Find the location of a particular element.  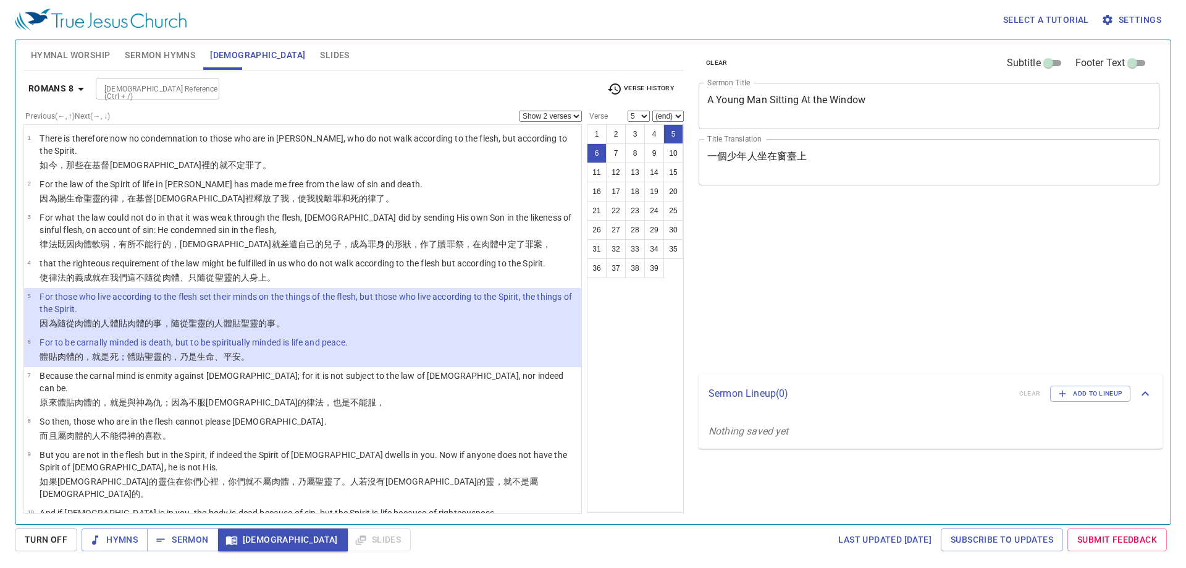

wg4151: 的律 is located at coordinates (247, 198).